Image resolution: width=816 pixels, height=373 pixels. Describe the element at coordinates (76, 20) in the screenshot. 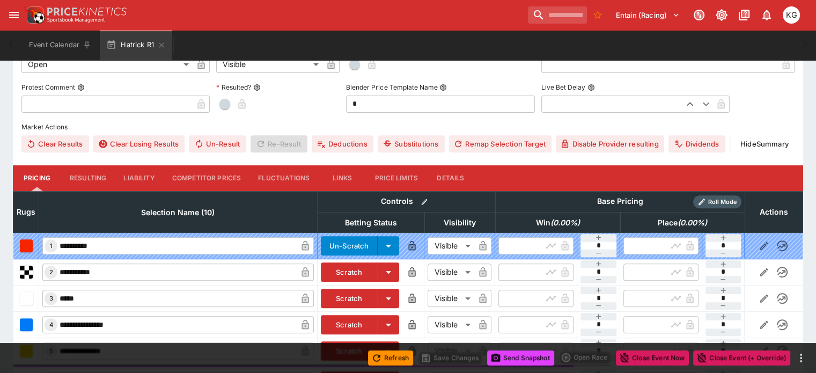

I see `img: Sportsbook Management` at that location.